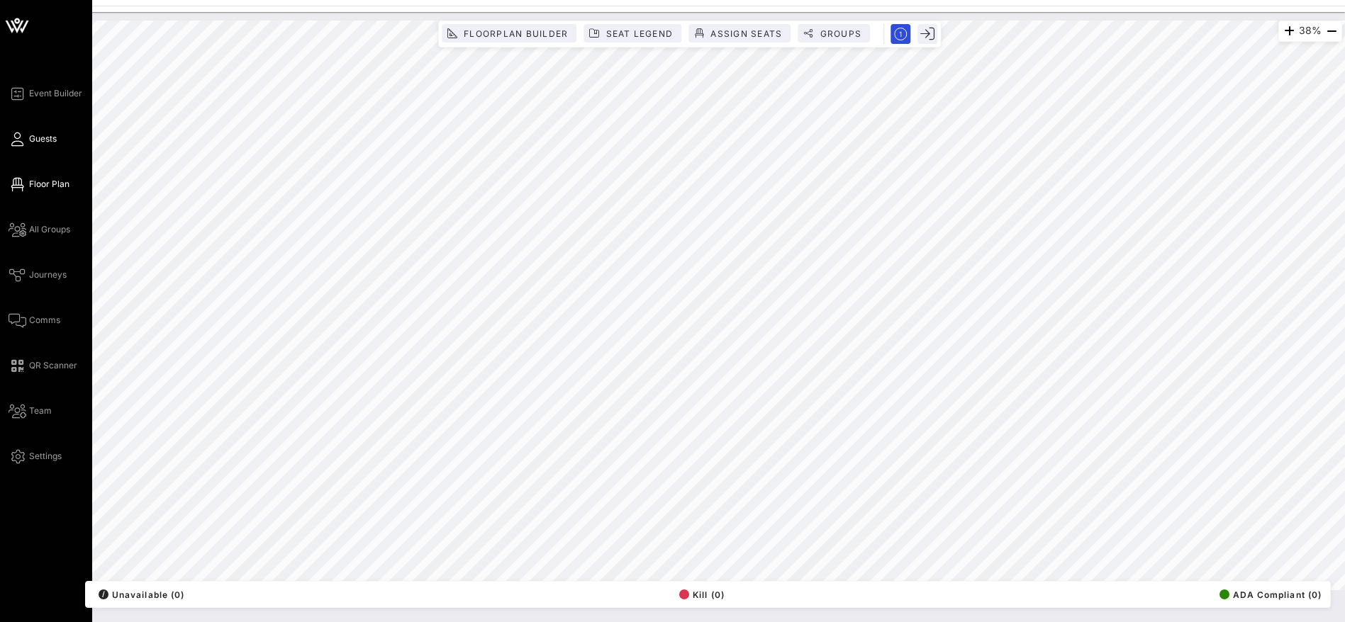 This screenshot has width=1345, height=622. I want to click on a: Journeys, so click(38, 275).